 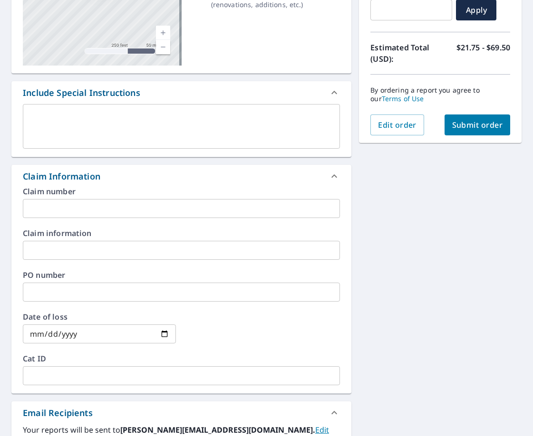 What do you see at coordinates (397, 125) in the screenshot?
I see `span: Edit order` at bounding box center [397, 125].